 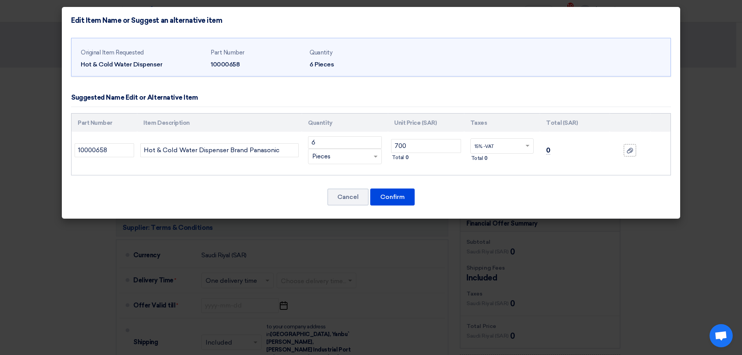 I want to click on font: Original Item Requested, so click(x=112, y=53).